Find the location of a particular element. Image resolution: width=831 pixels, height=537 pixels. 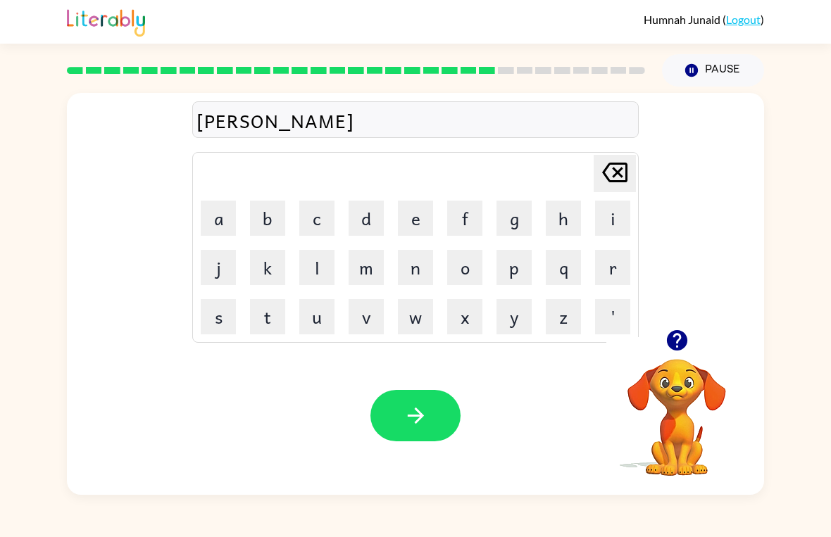

button: n is located at coordinates (415, 268).